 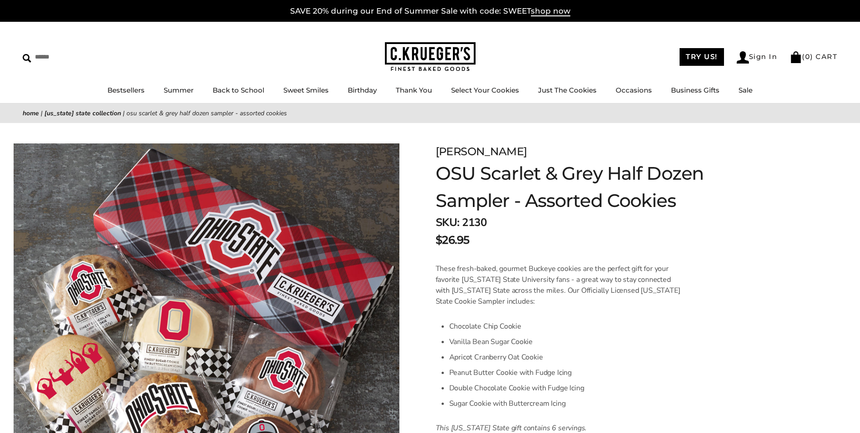 I want to click on a: (0) CART, so click(x=814, y=56).